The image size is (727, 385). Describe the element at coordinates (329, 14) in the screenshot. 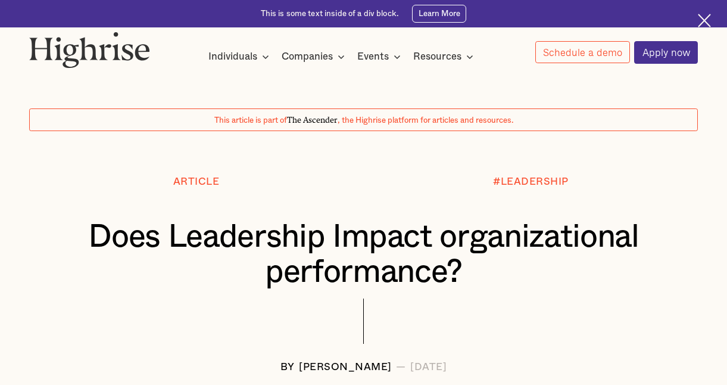

I see `div: This is some text inside of a div block.` at that location.